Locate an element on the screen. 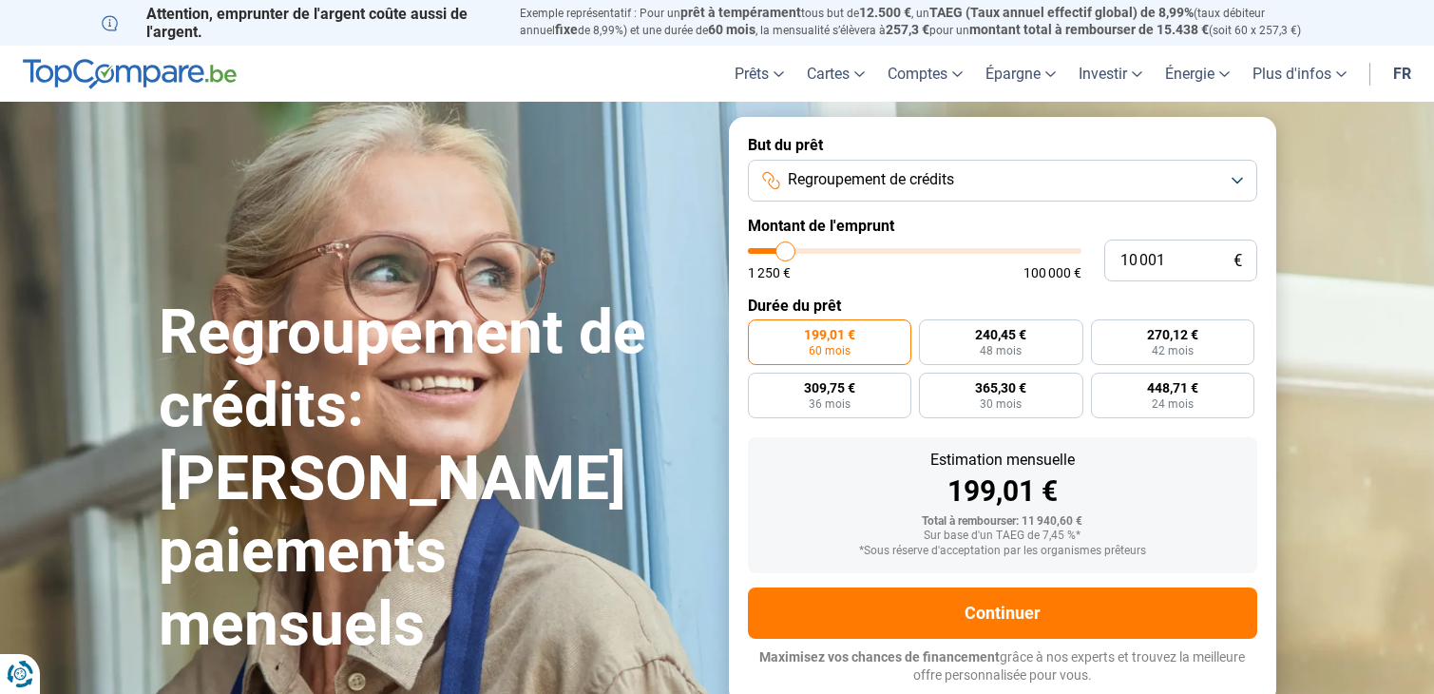 The image size is (1434, 694). div: Estimation mensuelle is located at coordinates (1002, 460).